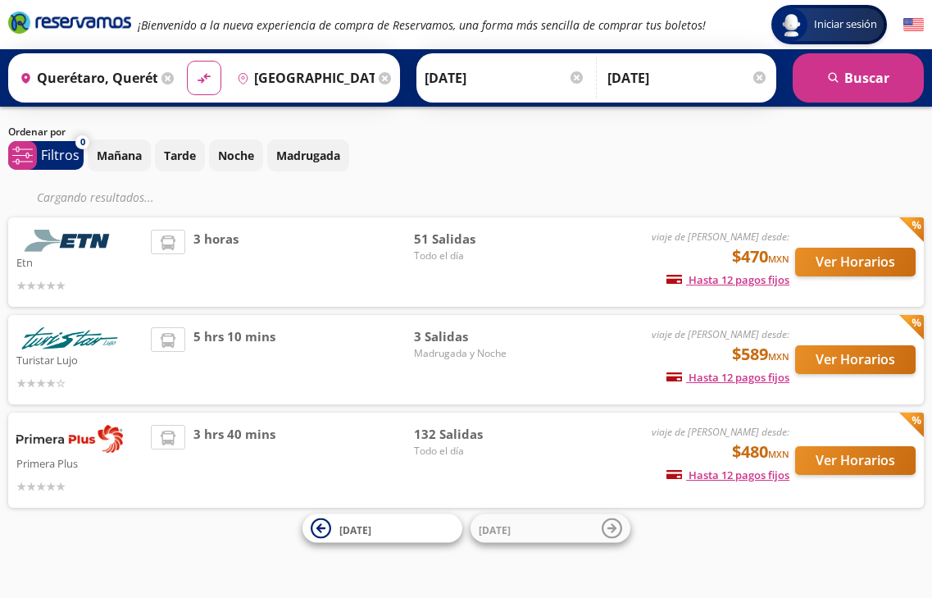  I want to click on p: Tarde, so click(180, 155).